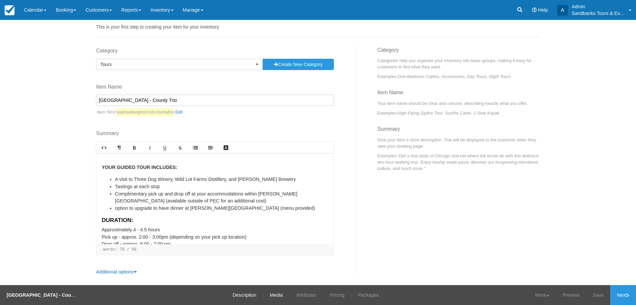  What do you see at coordinates (215, 100) in the screenshot?
I see `input: Enter a new Item Name` at bounding box center [215, 100].